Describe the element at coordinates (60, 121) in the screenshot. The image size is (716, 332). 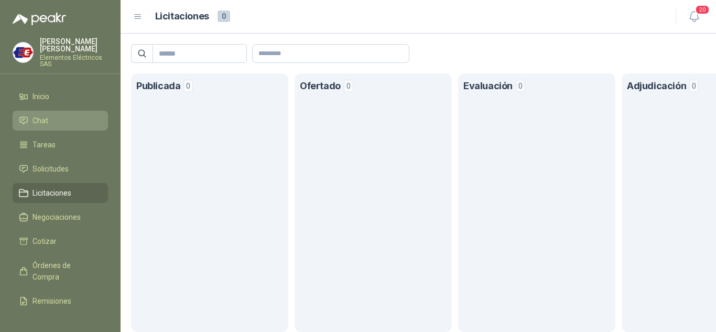
I see `a: Chat` at that location.